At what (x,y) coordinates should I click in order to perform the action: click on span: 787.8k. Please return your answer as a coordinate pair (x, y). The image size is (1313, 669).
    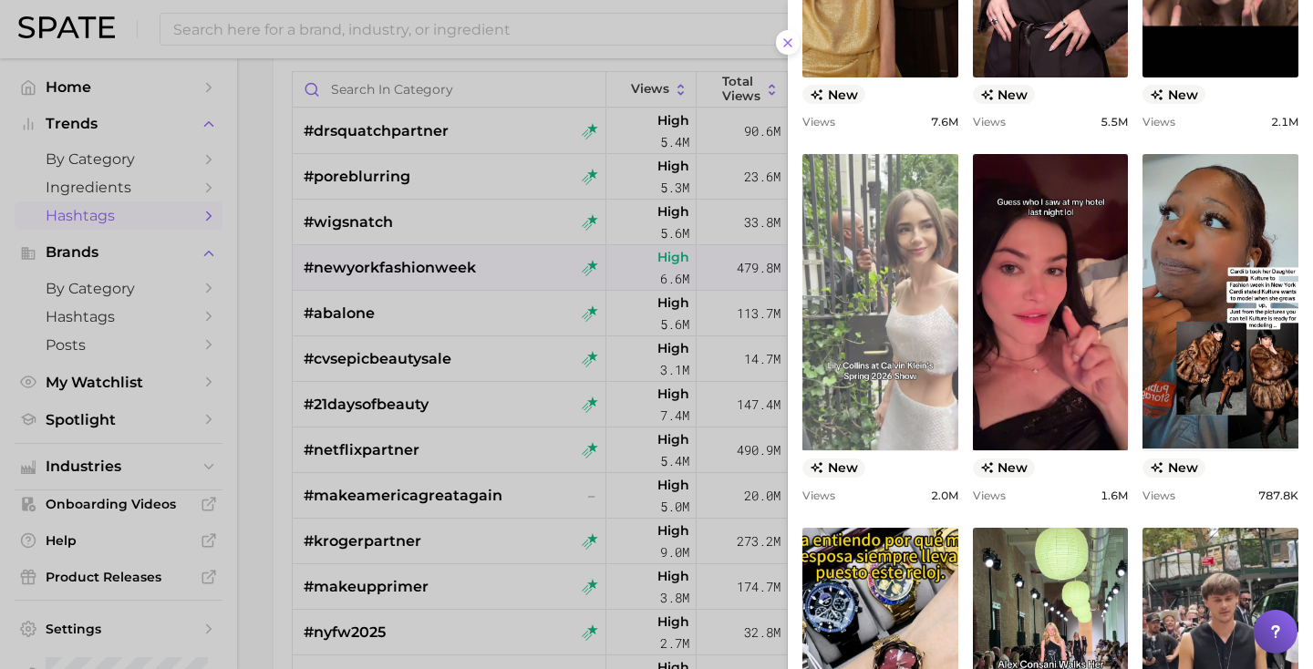
    Looking at the image, I should click on (1278, 495).